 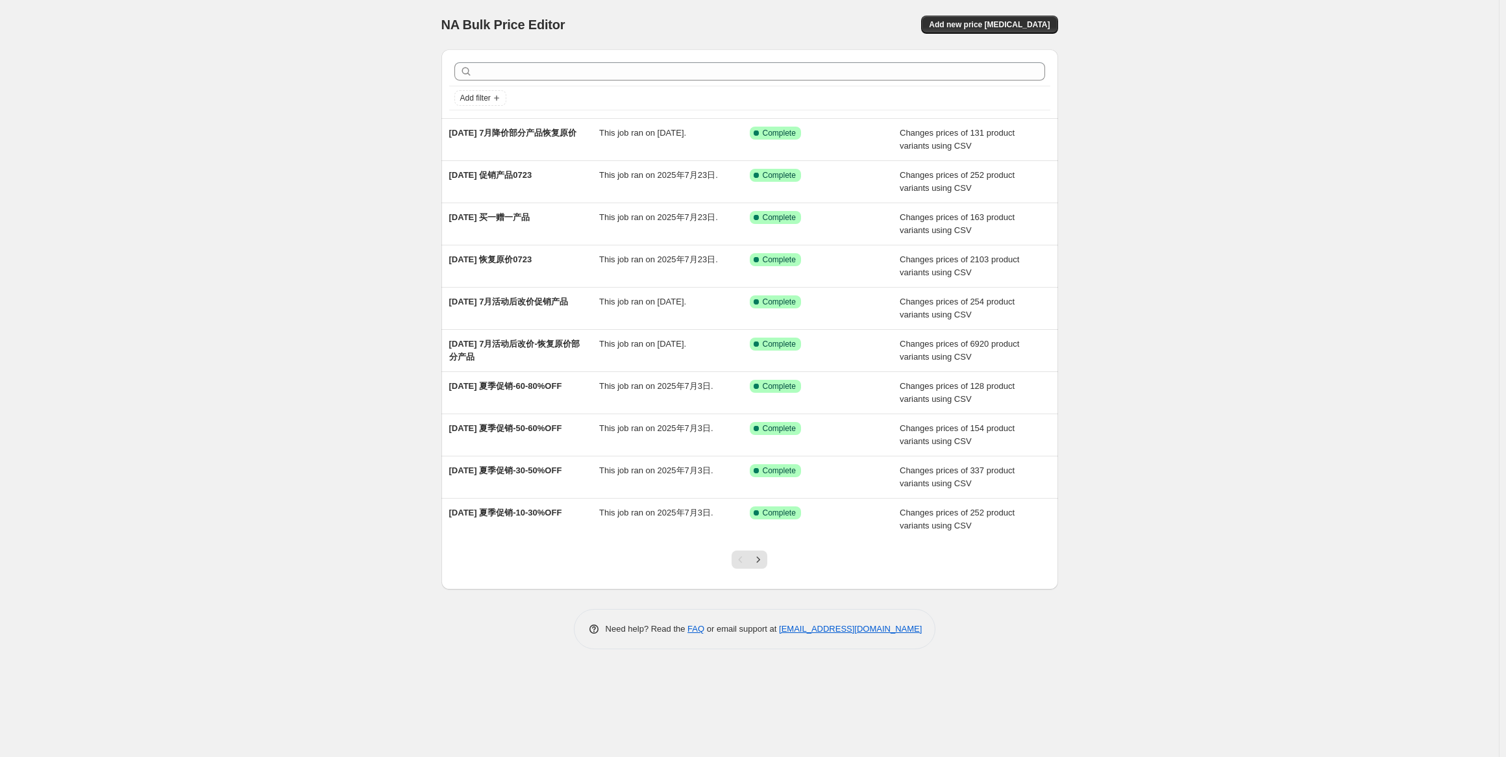 What do you see at coordinates (957, 223) in the screenshot?
I see `span: Changes prices of 163 product variants using CSV` at bounding box center [957, 223].